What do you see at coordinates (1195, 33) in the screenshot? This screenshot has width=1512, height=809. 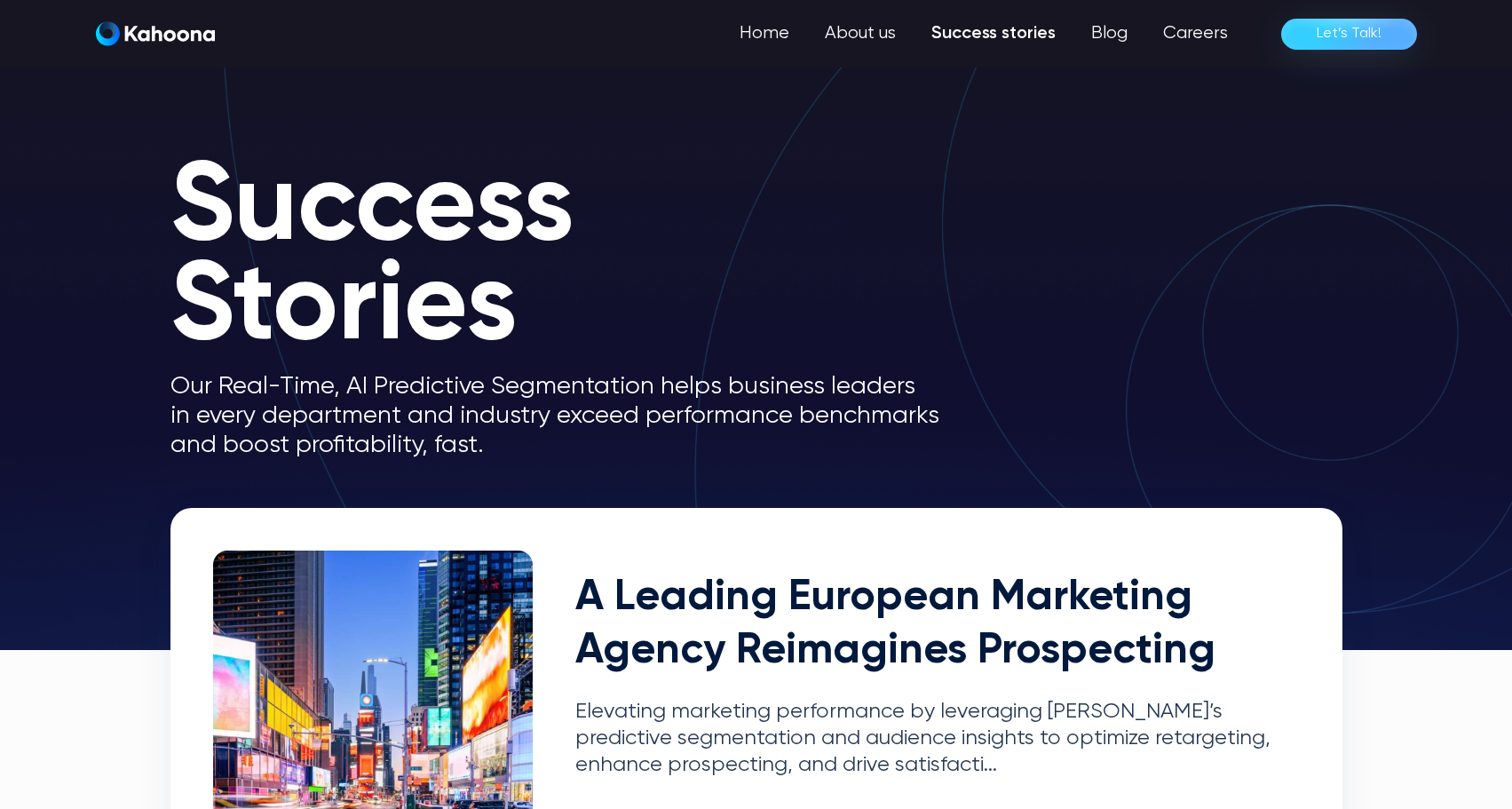 I see `a: Careers` at bounding box center [1195, 33].